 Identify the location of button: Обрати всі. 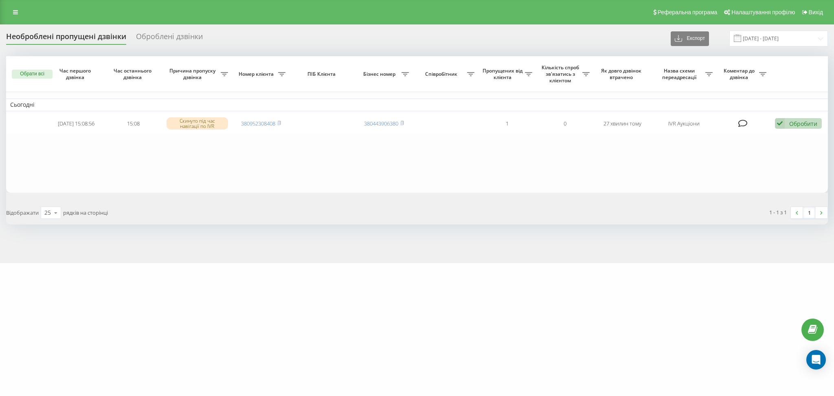
(32, 74).